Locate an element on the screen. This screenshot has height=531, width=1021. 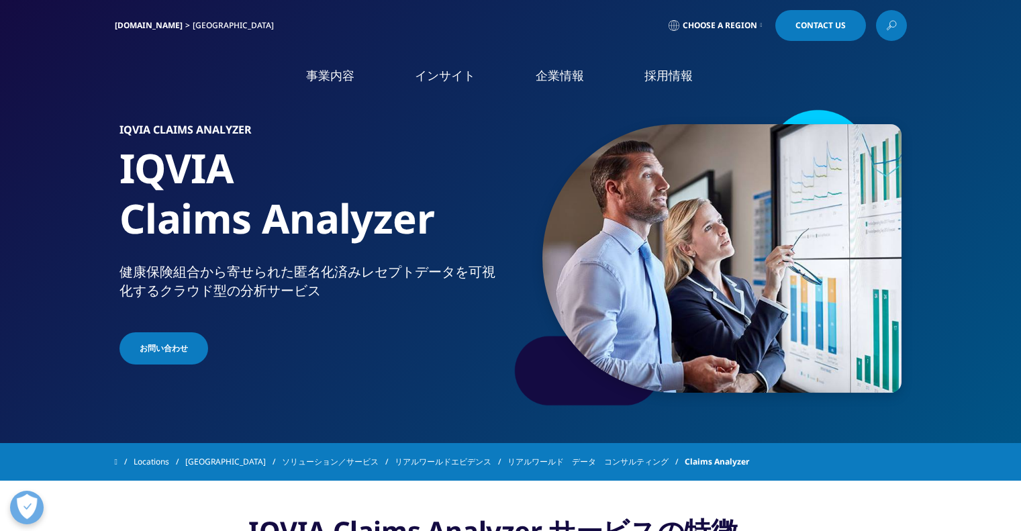
p: 健康保険組合から寄せられた匿名化済みレセプトデータを可視化するクラウド型の分析サービス is located at coordinates (312, 285).